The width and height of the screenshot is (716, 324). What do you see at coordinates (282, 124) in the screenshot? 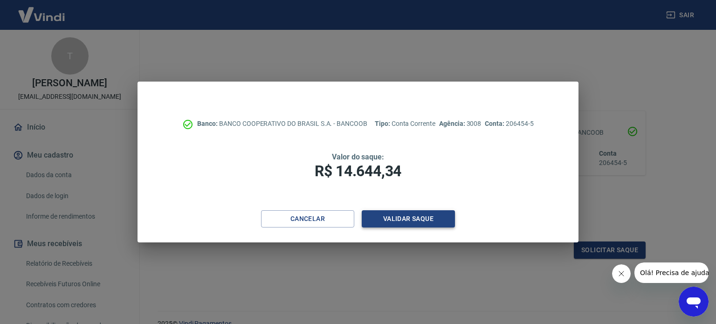
I see `p: BANCO COOPERATIVO DO BRASIL S.A. - BANCOOB` at bounding box center [282, 124].